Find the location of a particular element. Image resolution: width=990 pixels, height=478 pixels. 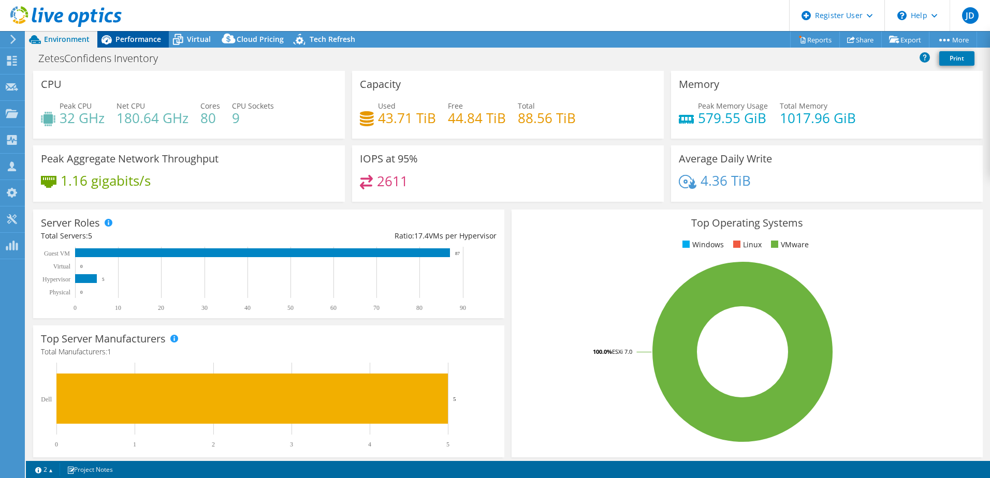

span: JD is located at coordinates (970, 16).